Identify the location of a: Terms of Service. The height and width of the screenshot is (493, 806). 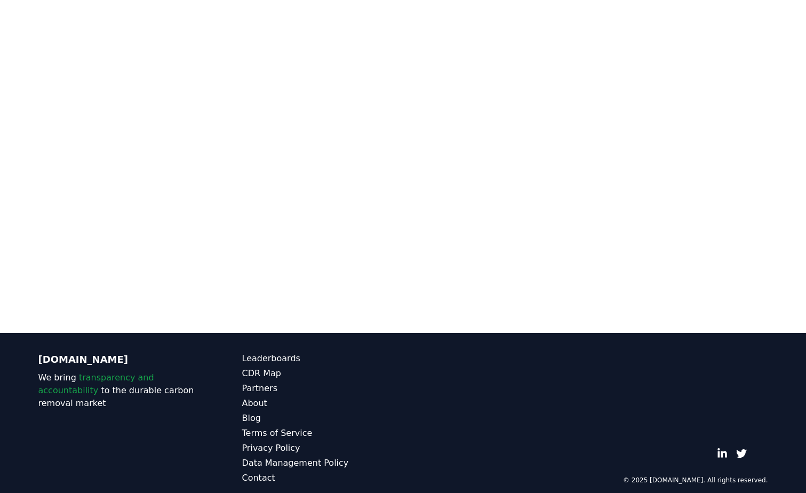
(323, 433).